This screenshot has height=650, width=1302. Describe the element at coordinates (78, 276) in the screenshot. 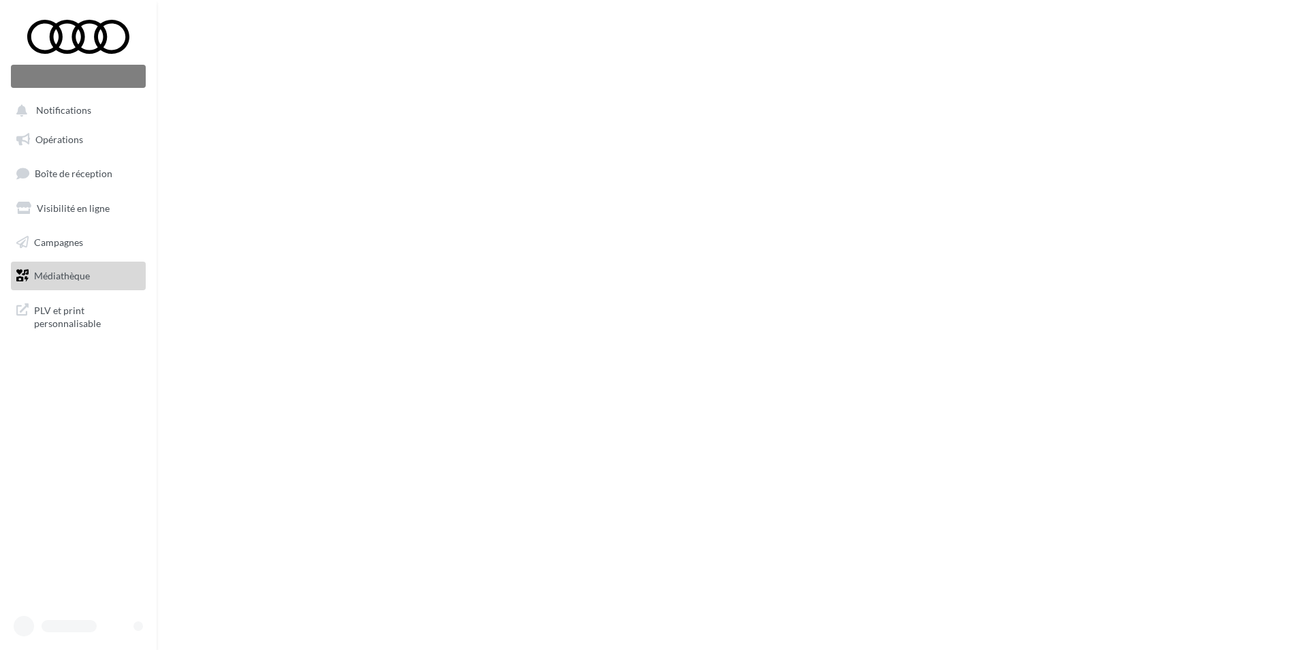

I see `a: Médiathèque` at that location.